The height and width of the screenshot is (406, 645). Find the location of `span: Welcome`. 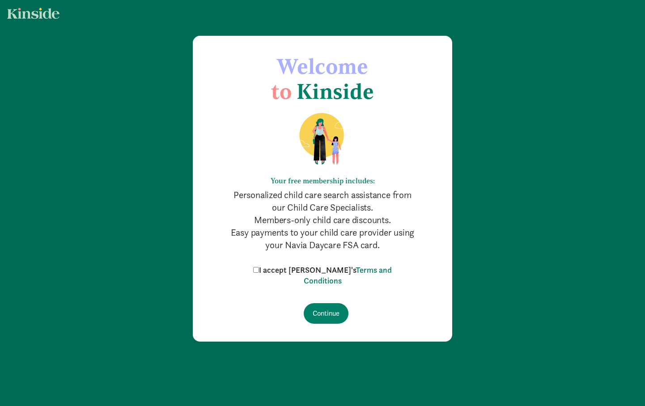

span: Welcome is located at coordinates (322, 66).